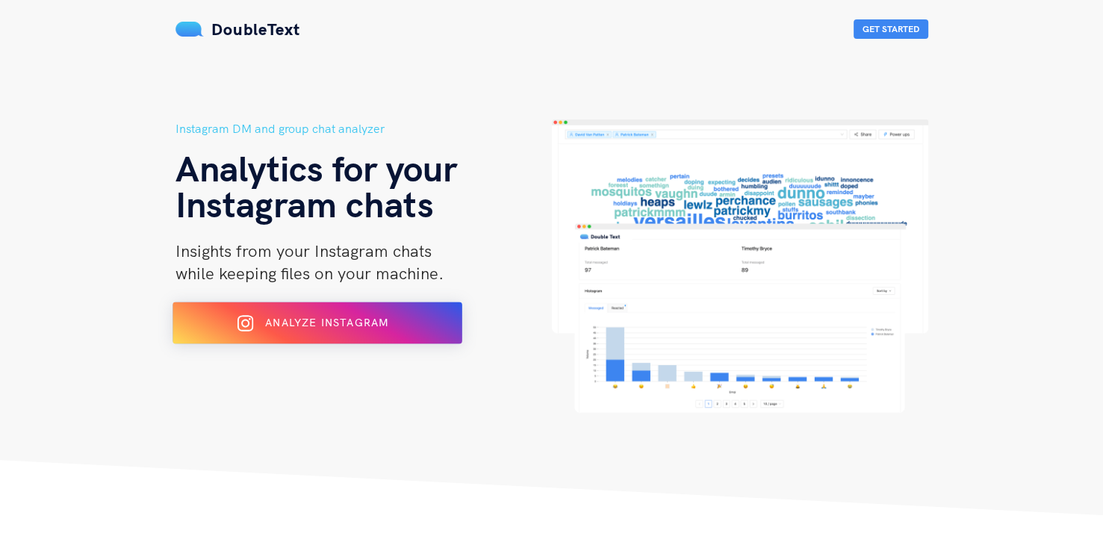 The width and height of the screenshot is (1103, 554). Describe the element at coordinates (237, 29) in the screenshot. I see `a: DoubleText` at that location.